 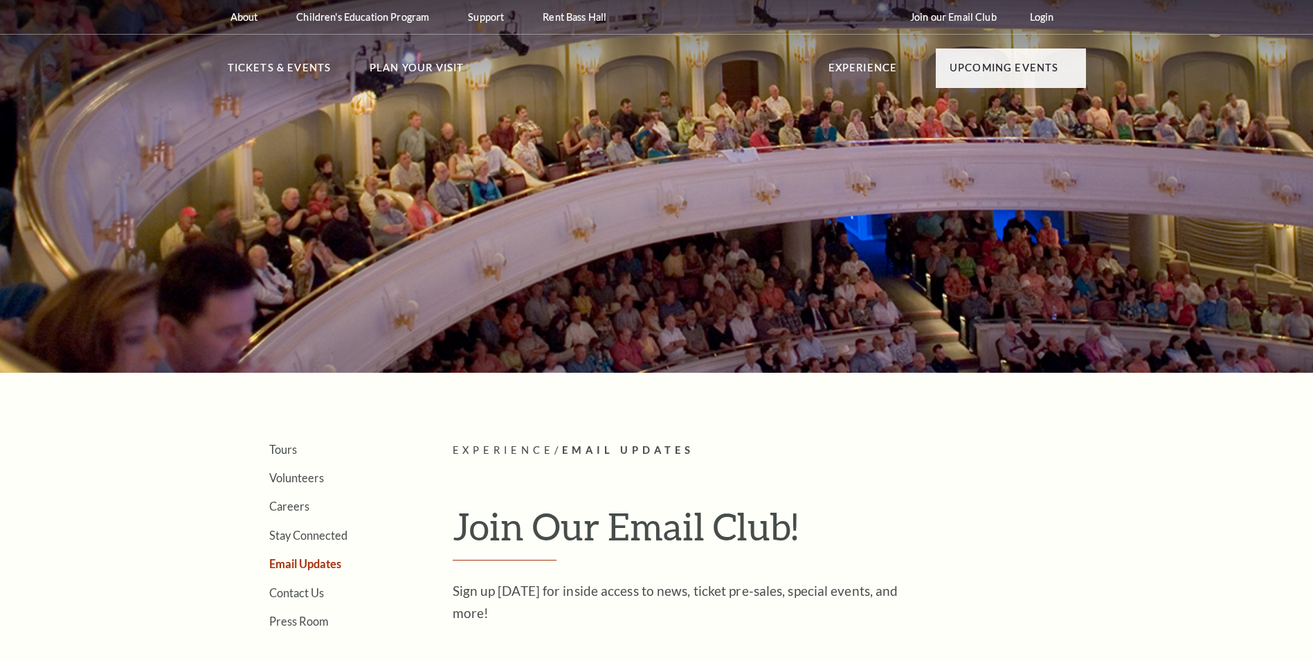 I want to click on p: Children's Education Program, so click(x=363, y=17).